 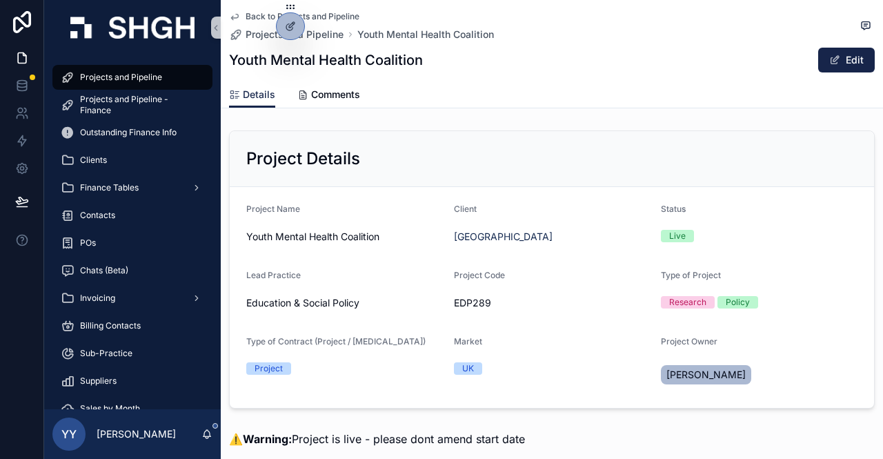 I want to click on span: Comments, so click(x=335, y=95).